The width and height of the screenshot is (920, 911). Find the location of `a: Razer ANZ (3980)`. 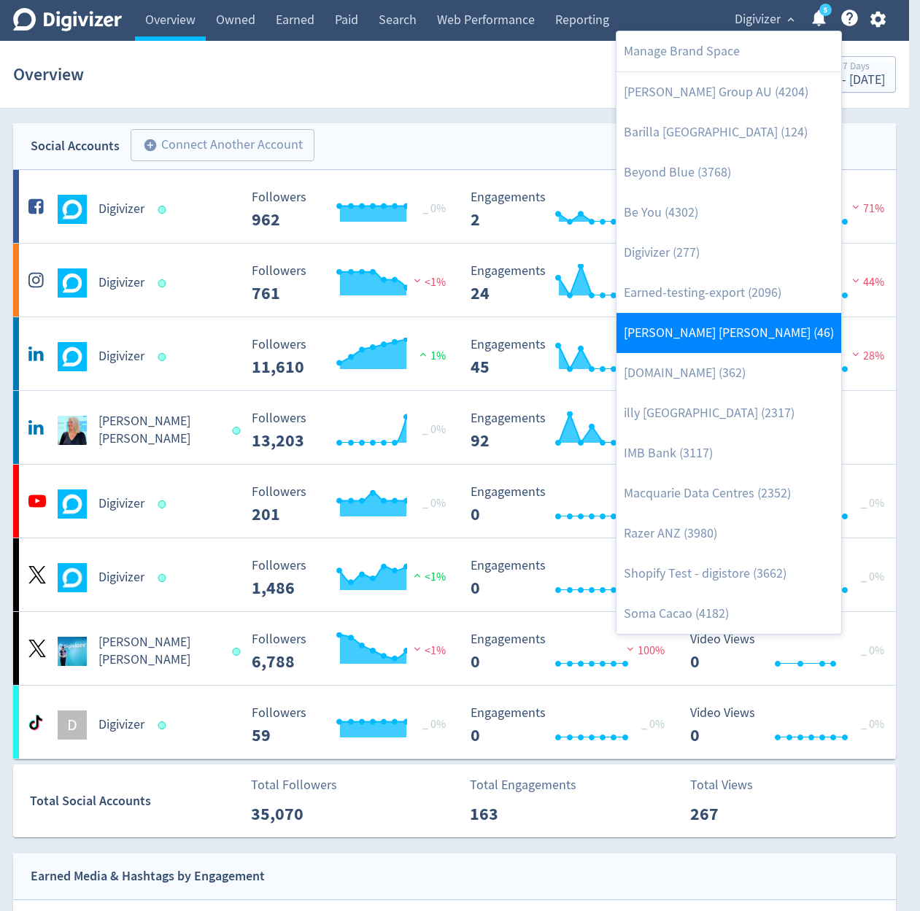

a: Razer ANZ (3980) is located at coordinates (729, 533).